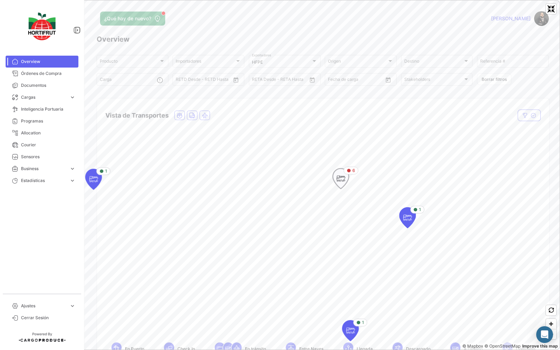  Describe the element at coordinates (551, 324) in the screenshot. I see `span: Zoom in` at that location.